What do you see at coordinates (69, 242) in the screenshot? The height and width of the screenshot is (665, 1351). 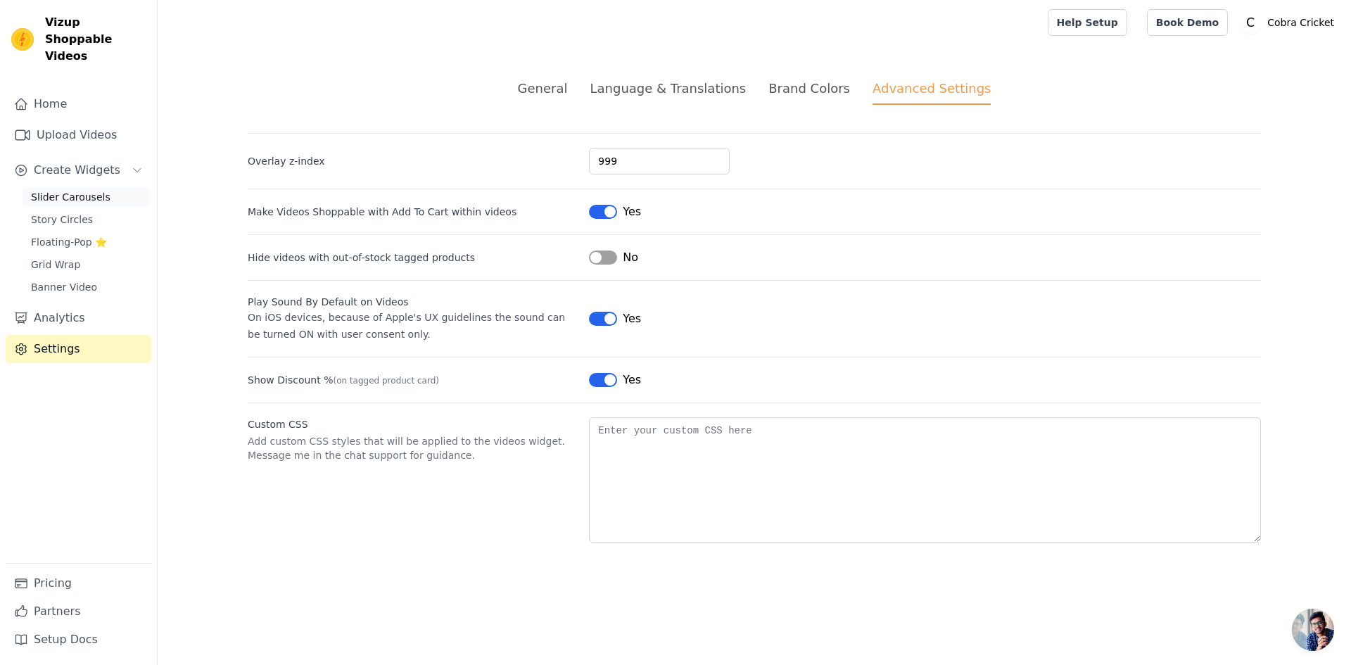 I see `span: Floating-Pop ⭐` at bounding box center [69, 242].